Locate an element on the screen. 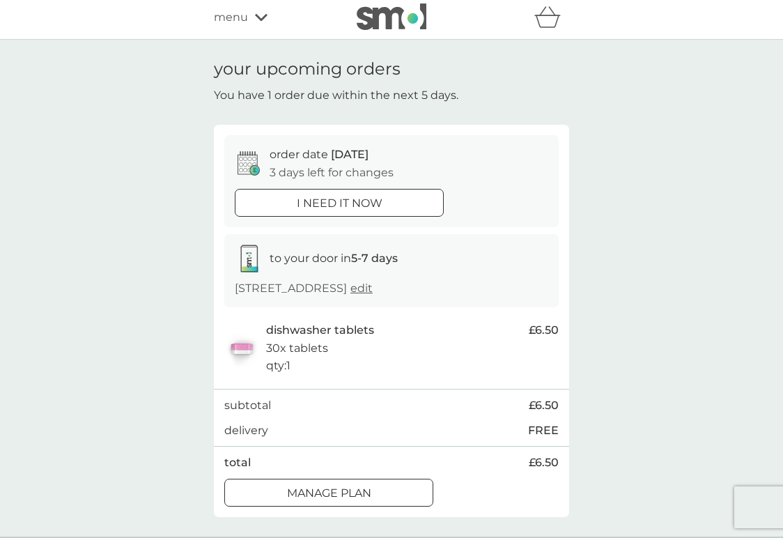  button: i need it now is located at coordinates (339, 203).